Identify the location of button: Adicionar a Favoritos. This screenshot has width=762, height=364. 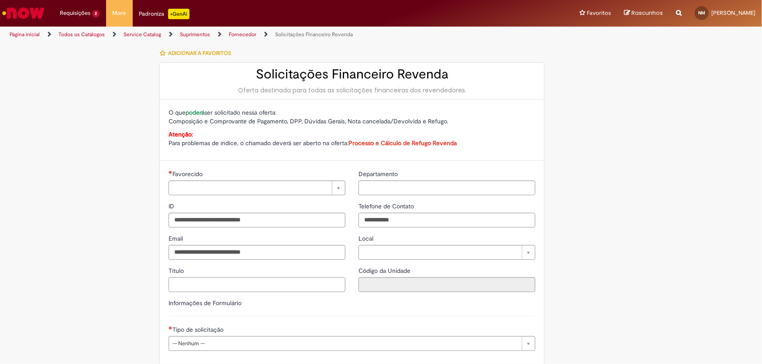
(197, 53).